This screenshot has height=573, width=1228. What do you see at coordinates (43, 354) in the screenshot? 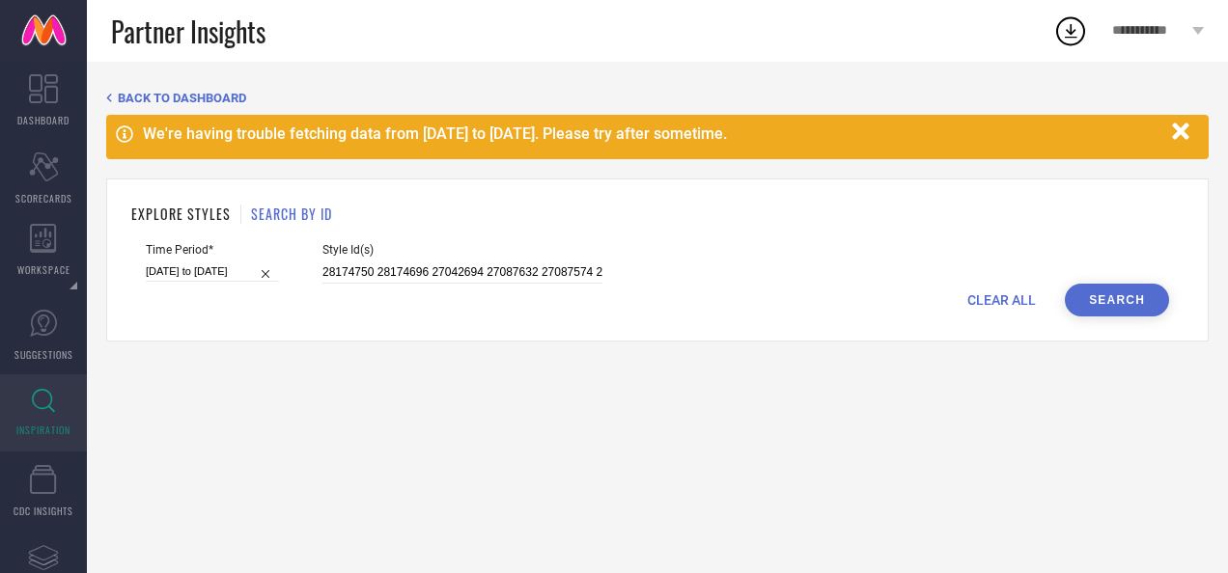
I see `span: SUGGESTIONS` at bounding box center [43, 354].